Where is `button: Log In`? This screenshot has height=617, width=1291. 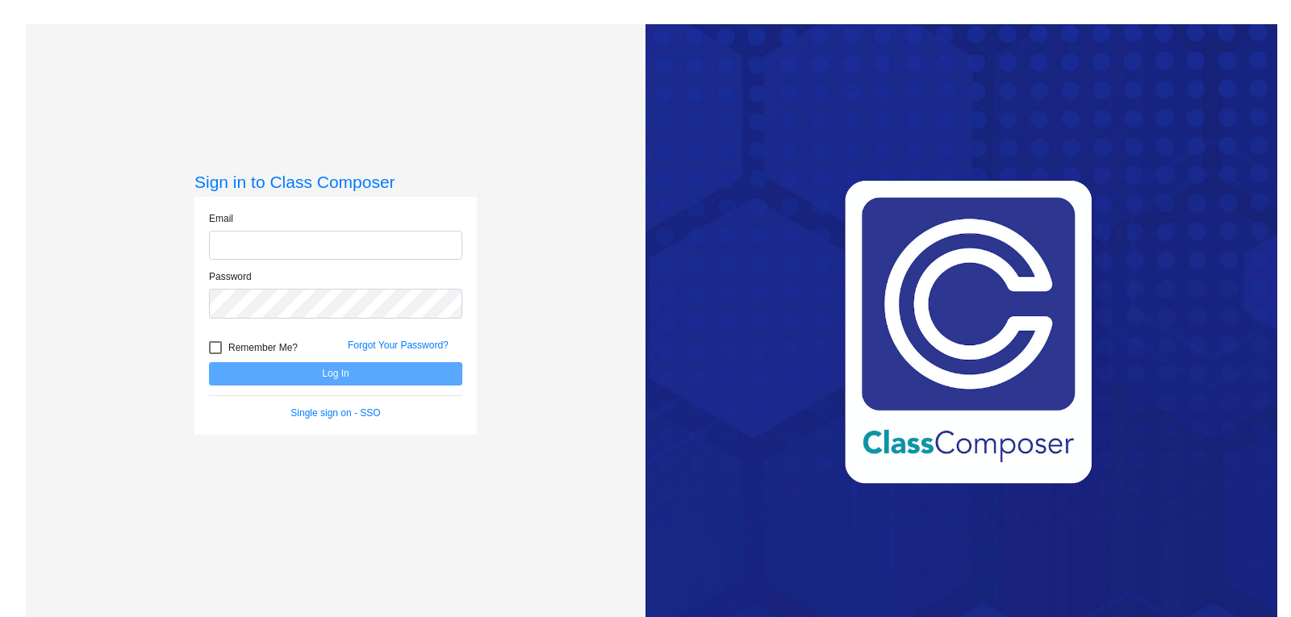
button: Log In is located at coordinates (336, 374).